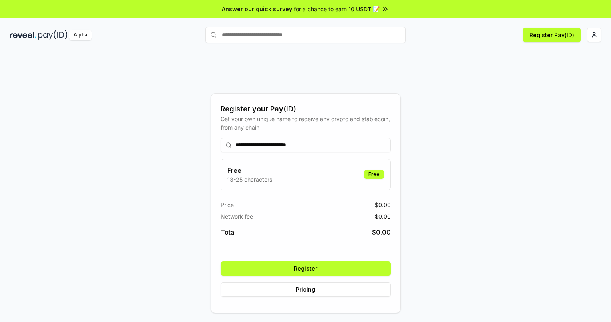 Image resolution: width=611 pixels, height=322 pixels. Describe the element at coordinates (53, 35) in the screenshot. I see `img: pay_id` at that location.